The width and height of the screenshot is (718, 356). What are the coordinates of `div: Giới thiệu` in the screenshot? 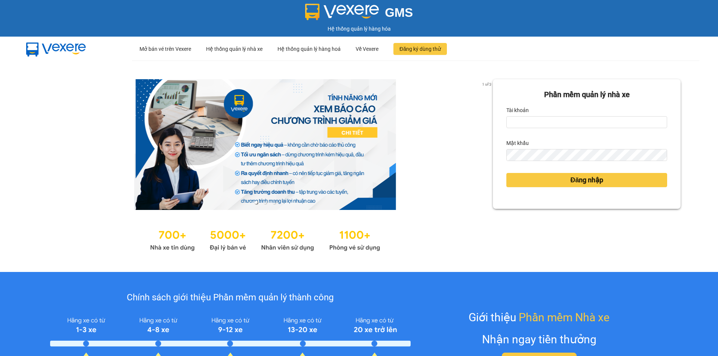 It's located at (539, 317).